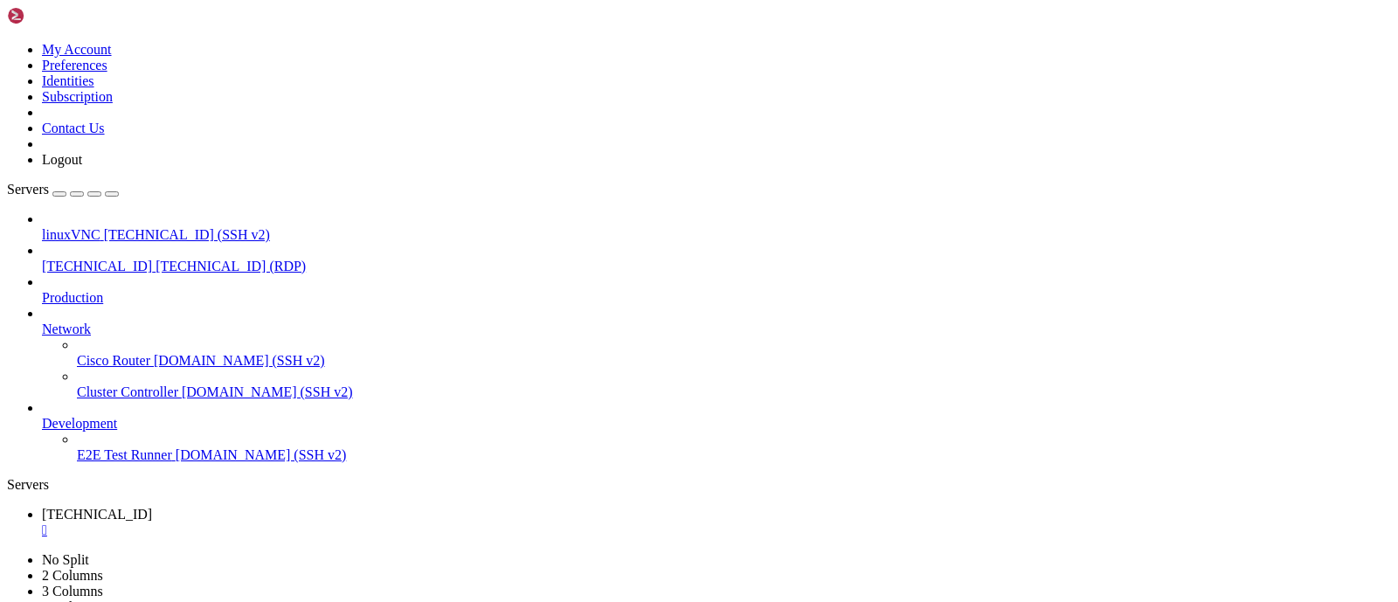 The width and height of the screenshot is (1398, 602). What do you see at coordinates (114, 360) in the screenshot?
I see `span: Cisco Router` at bounding box center [114, 360].